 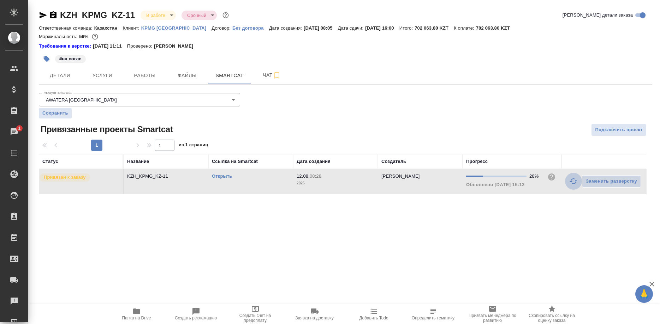 What do you see at coordinates (70, 58) in the screenshot?
I see `span: на согле` at bounding box center [70, 58].